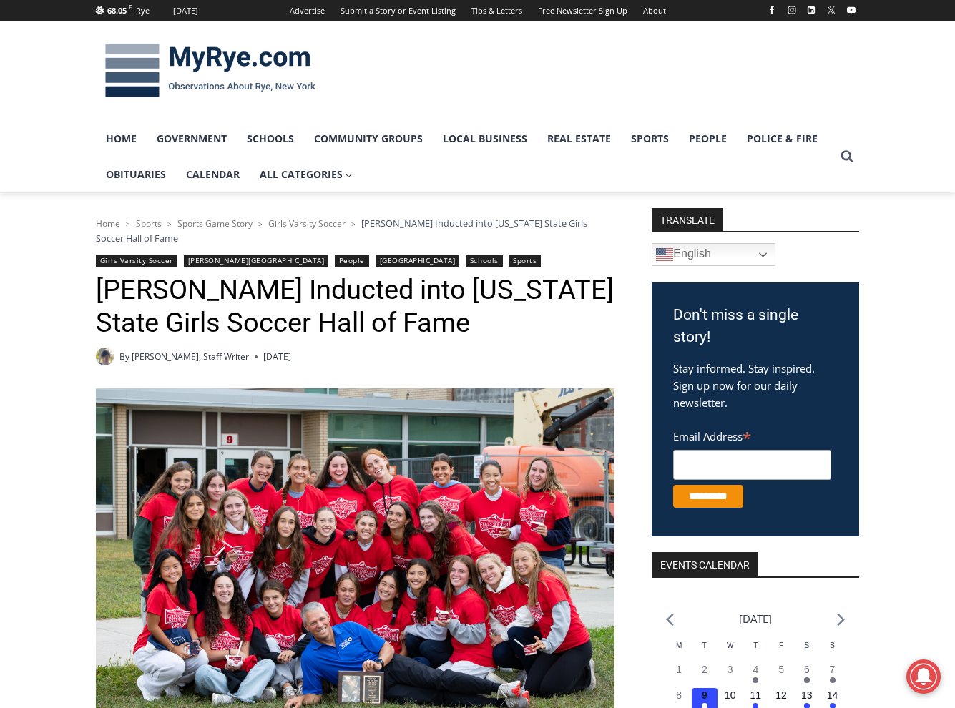  I want to click on button: View Search Form, so click(847, 157).